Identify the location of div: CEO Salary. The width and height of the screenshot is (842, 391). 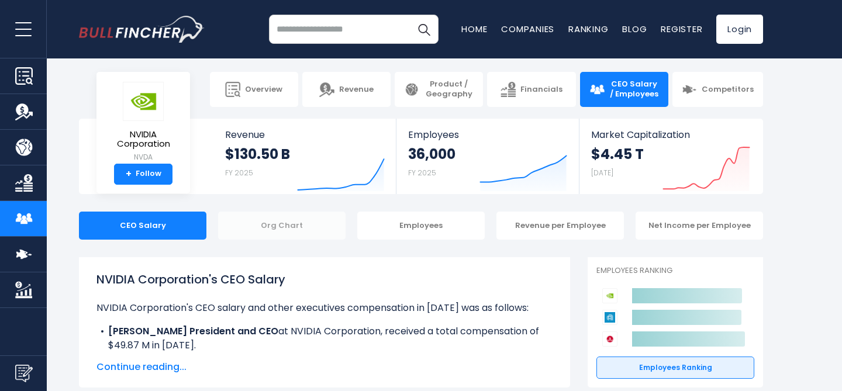
(143, 226).